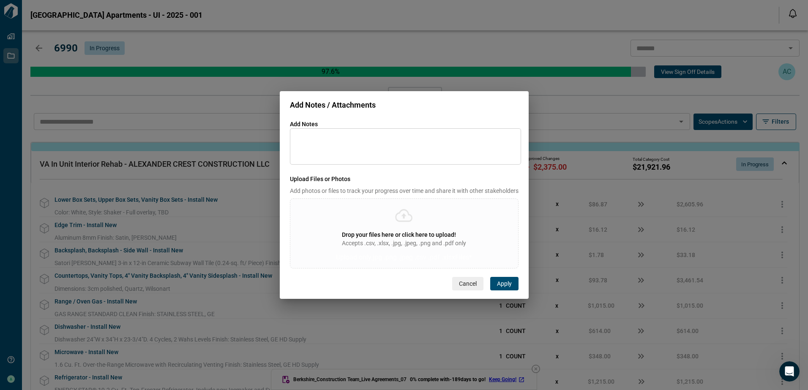  Describe the element at coordinates (304, 124) in the screenshot. I see `span: Add Notes` at that location.